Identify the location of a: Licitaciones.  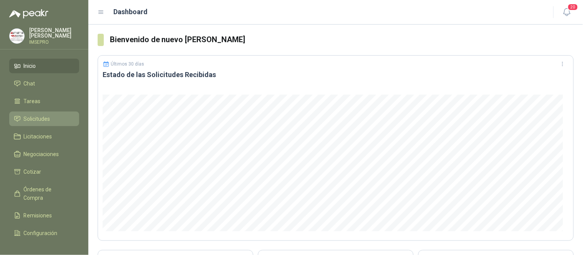
(44, 137).